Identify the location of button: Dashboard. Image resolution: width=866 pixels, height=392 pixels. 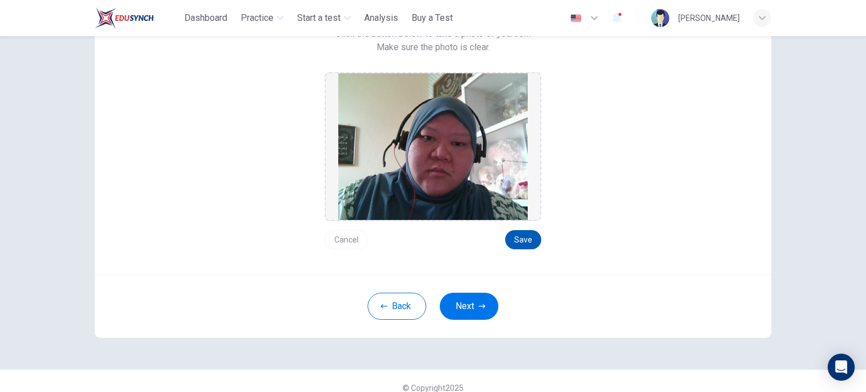
(206, 18).